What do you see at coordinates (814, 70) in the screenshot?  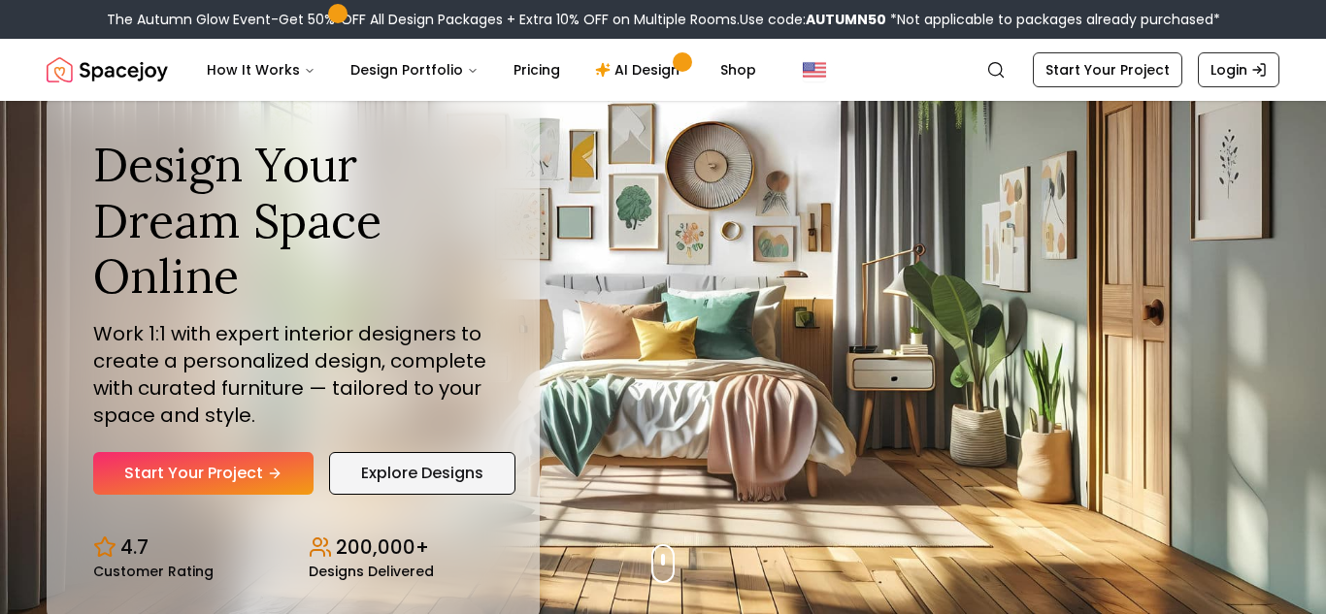 I see `img: United States` at bounding box center [814, 70].